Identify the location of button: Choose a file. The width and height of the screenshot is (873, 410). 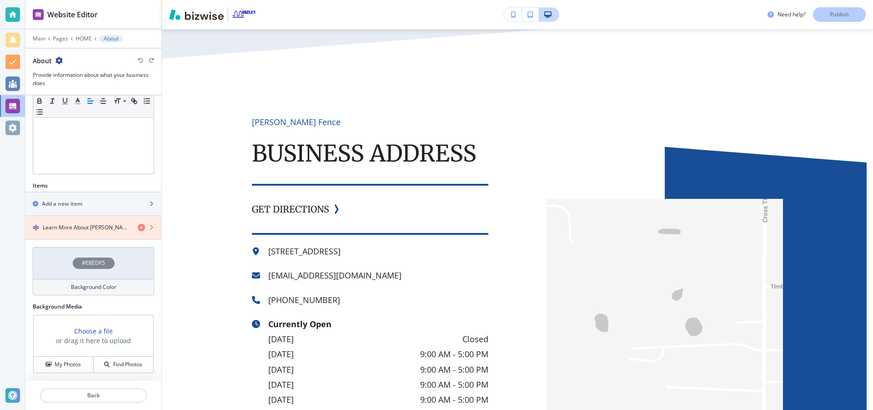
(93, 331).